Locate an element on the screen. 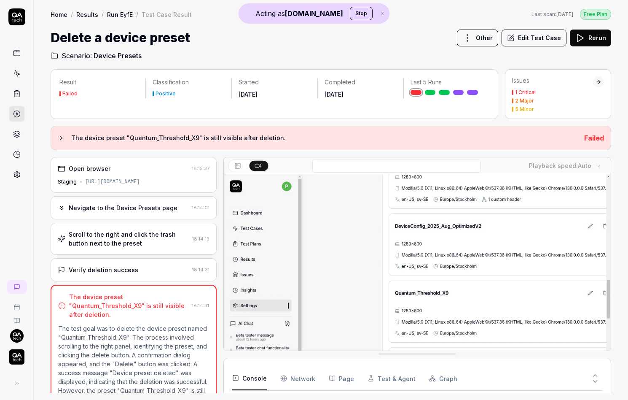  a: Run EyfE is located at coordinates (120, 14).